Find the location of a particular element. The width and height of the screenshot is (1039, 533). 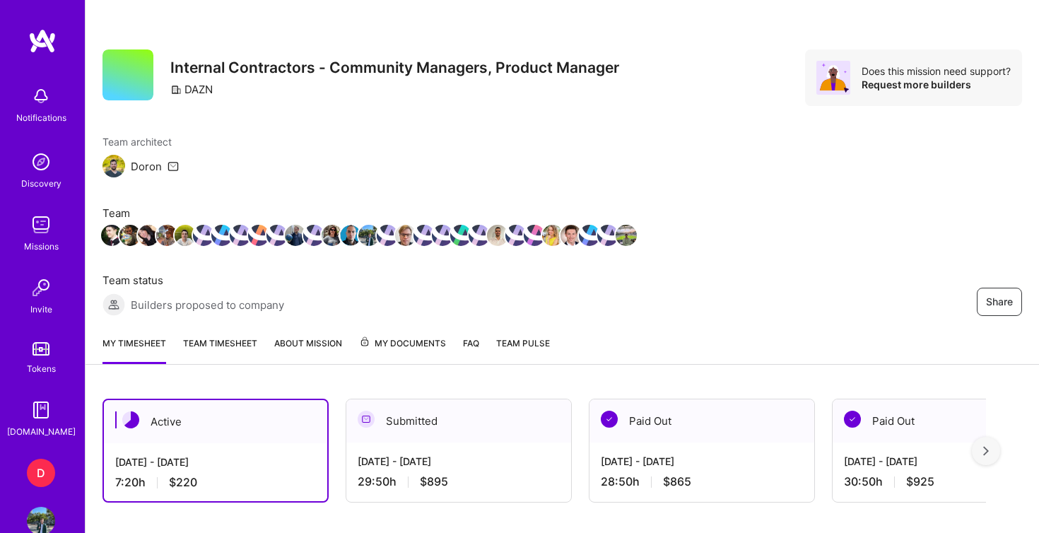

div: Tokens is located at coordinates (41, 368).